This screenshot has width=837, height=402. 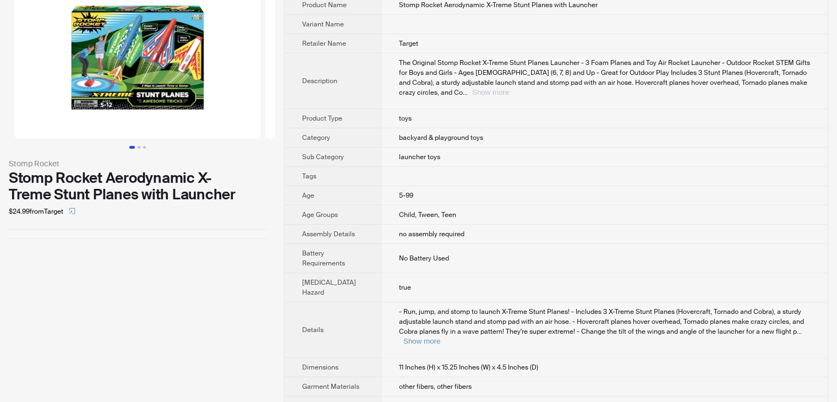 I want to click on span: true, so click(x=405, y=287).